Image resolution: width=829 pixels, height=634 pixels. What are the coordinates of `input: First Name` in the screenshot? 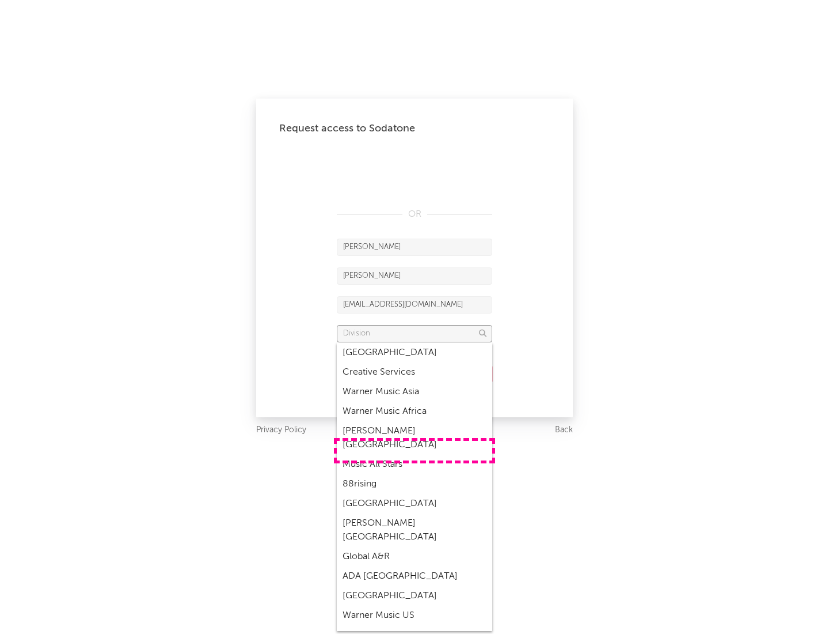 It's located at (415, 247).